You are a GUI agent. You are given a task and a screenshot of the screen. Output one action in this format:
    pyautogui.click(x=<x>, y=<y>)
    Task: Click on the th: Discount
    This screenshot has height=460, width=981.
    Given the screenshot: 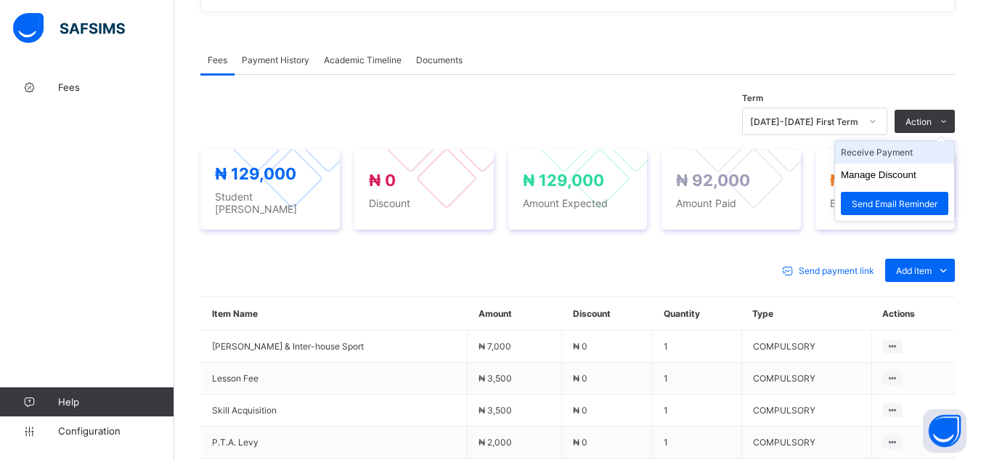 What is the action you would take?
    pyautogui.click(x=607, y=314)
    